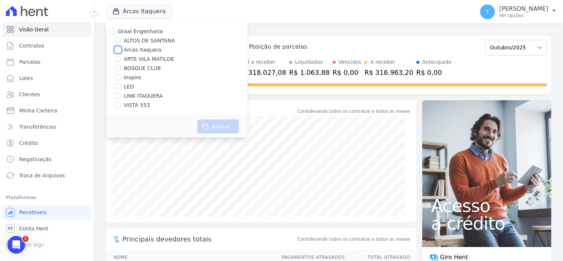 The height and width of the screenshot is (261, 563). I want to click on a: Clientes, so click(47, 94).